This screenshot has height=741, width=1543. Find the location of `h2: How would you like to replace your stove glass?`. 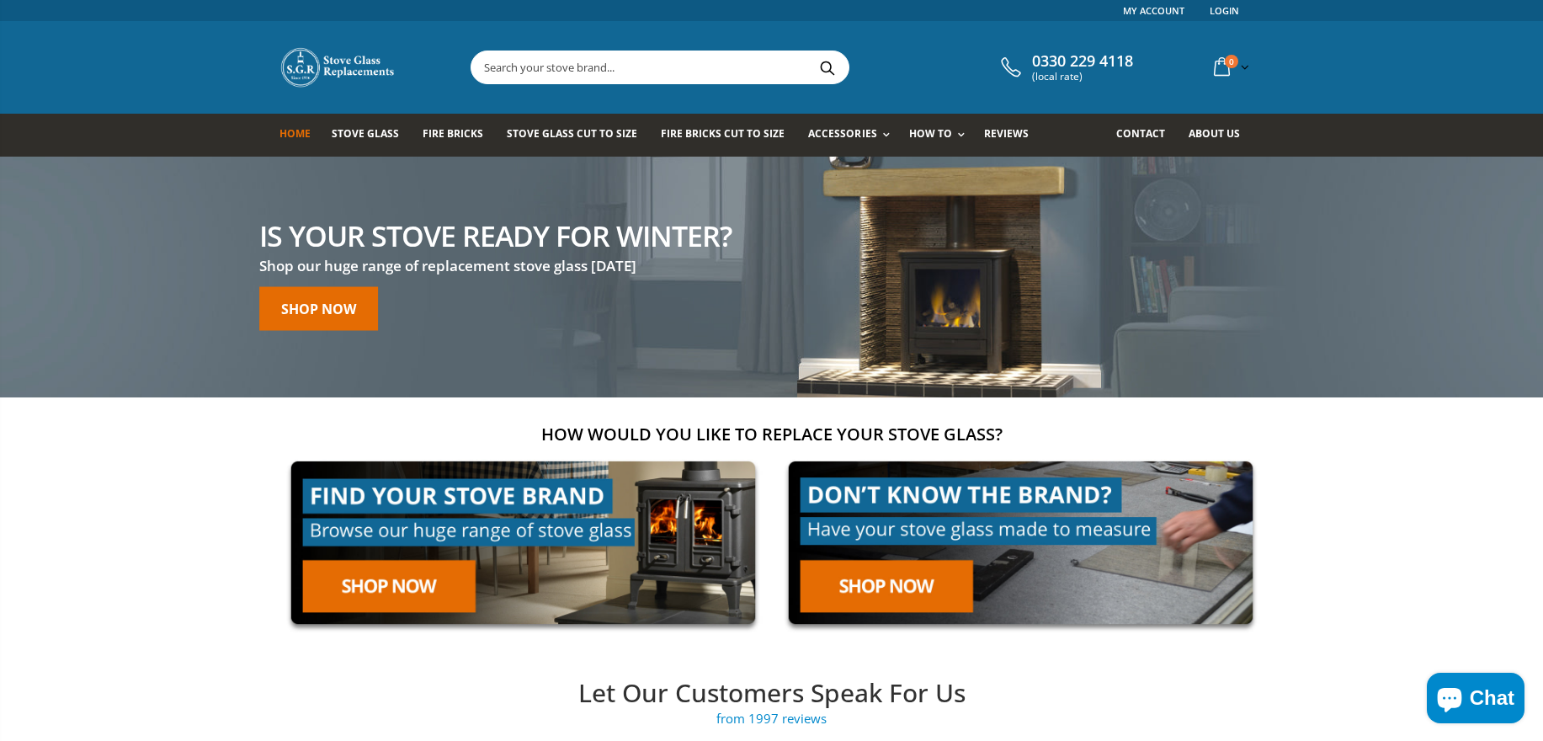

h2: How would you like to replace your stove glass? is located at coordinates (772, 434).